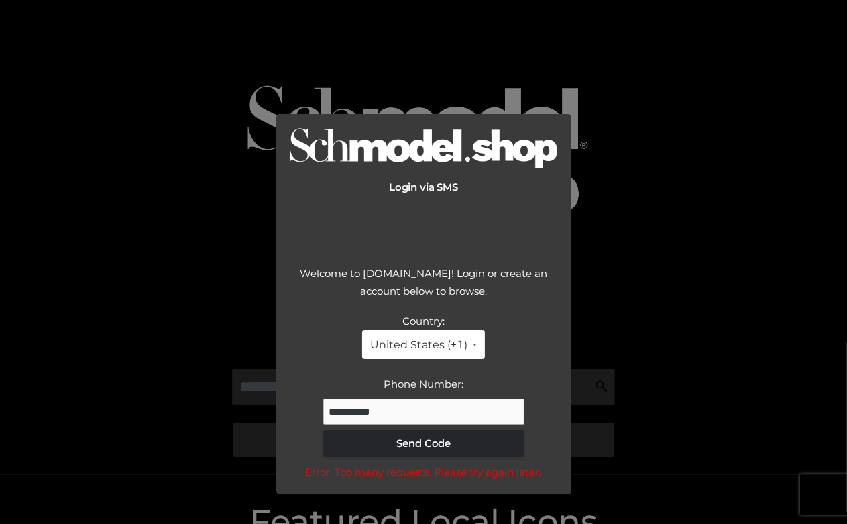 This screenshot has width=847, height=524. What do you see at coordinates (424, 187) in the screenshot?
I see `h2: Login via SMS` at bounding box center [424, 187].